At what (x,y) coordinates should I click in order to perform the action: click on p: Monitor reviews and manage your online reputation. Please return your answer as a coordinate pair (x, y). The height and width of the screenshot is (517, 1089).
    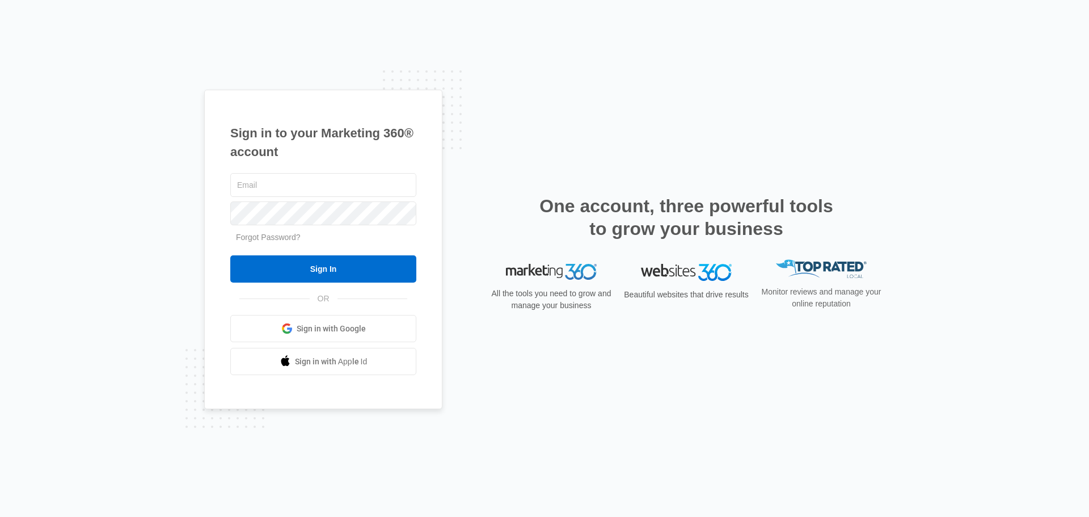
    Looking at the image, I should click on (821, 302).